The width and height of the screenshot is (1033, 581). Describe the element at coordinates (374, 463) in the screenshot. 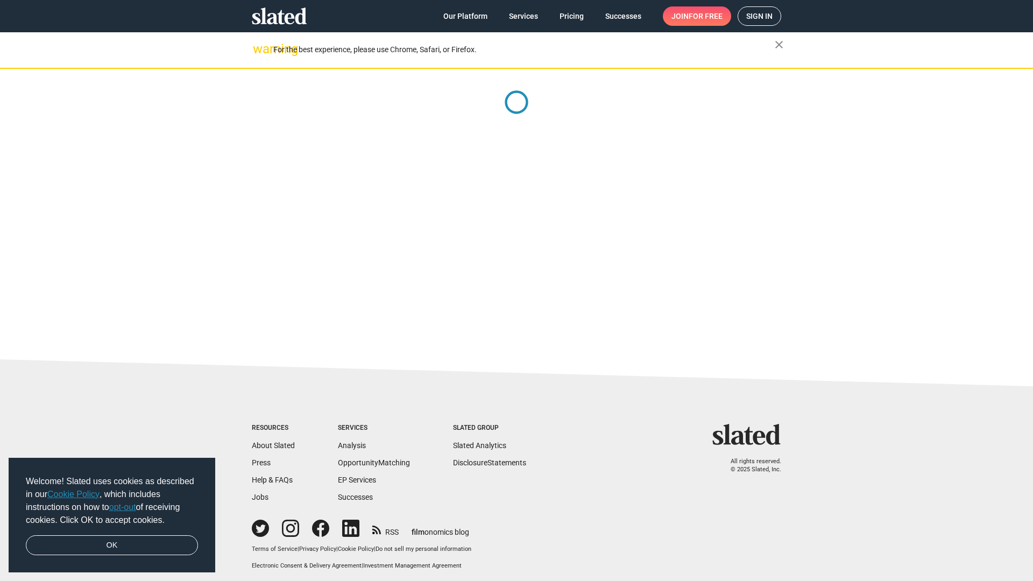

I see `a: OpportunityMatching` at that location.